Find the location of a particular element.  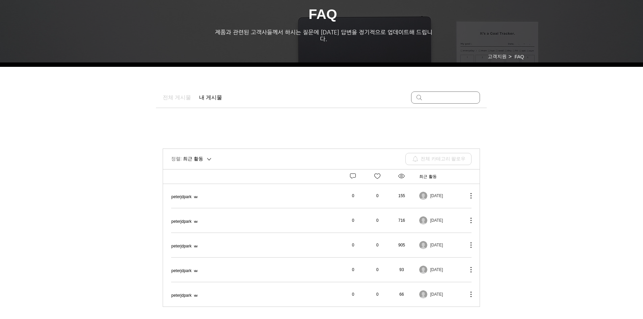

svg: 반응 is located at coordinates (377, 176).